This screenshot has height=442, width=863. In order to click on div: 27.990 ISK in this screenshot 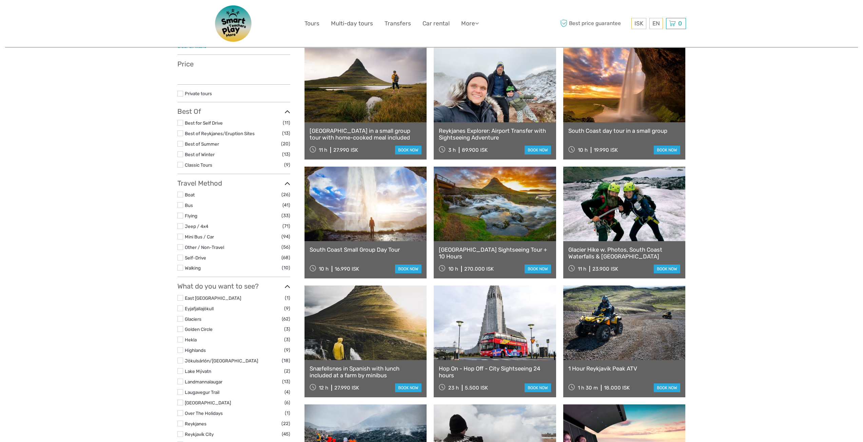, I will do `click(345, 150)`.